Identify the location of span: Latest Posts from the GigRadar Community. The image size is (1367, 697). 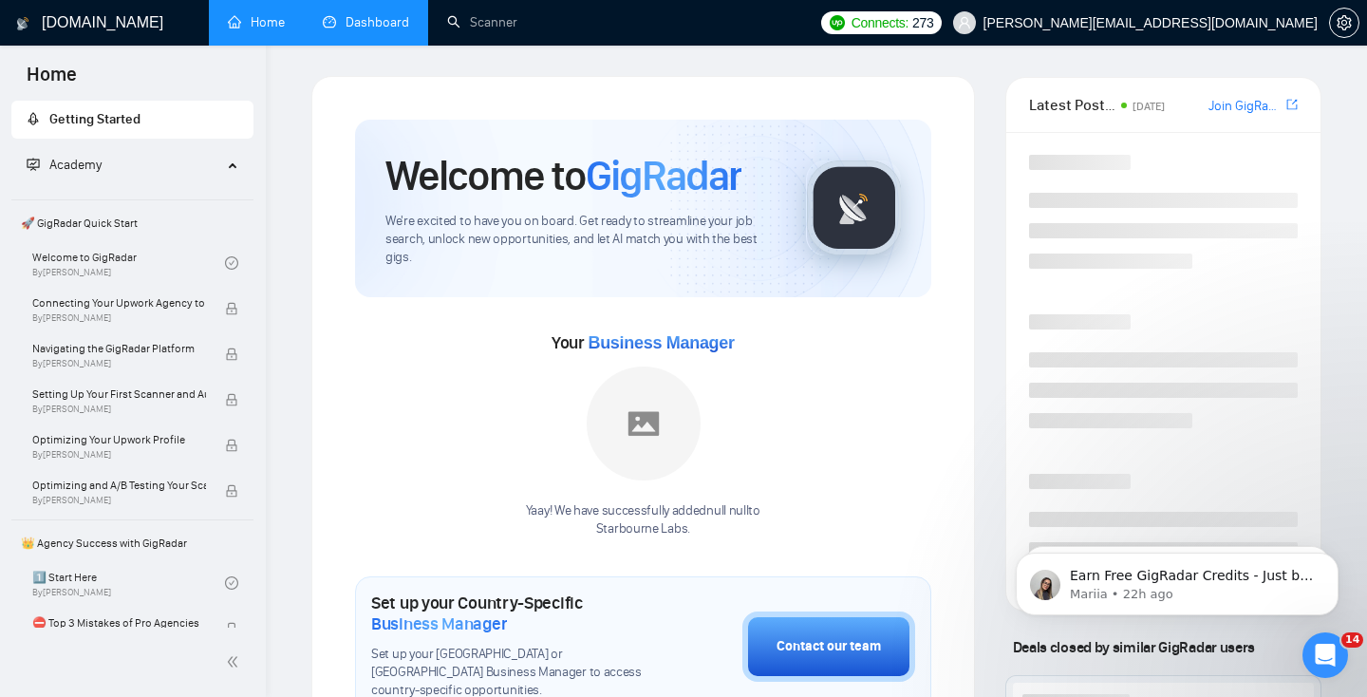
(1072, 104).